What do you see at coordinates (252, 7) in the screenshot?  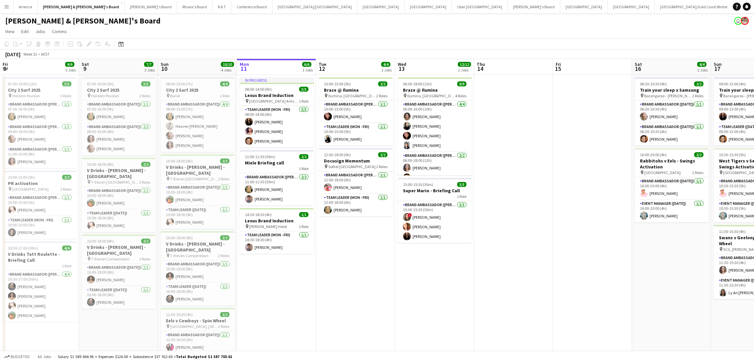 I see `button: Conference Board` at bounding box center [252, 7].